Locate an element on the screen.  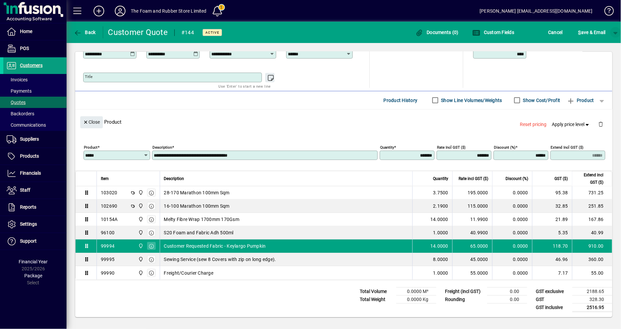
span: Settings is located at coordinates (28, 224).